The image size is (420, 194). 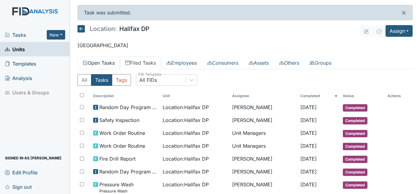 I want to click on div: Type filter, so click(x=104, y=80).